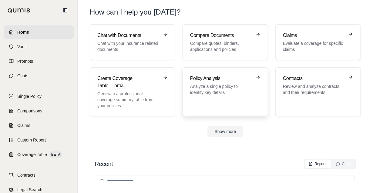 This screenshot has height=193, width=373. What do you see at coordinates (226, 92) in the screenshot?
I see `a: Policy AnalysisAnalyze a single policy to identify key details` at bounding box center [226, 92].